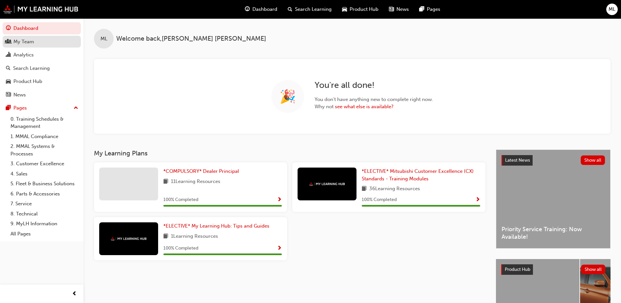 Image resolution: width=621 pixels, height=303 pixels. Describe the element at coordinates (44, 122) in the screenshot. I see `a: 0. Training Schedules & Management` at that location.